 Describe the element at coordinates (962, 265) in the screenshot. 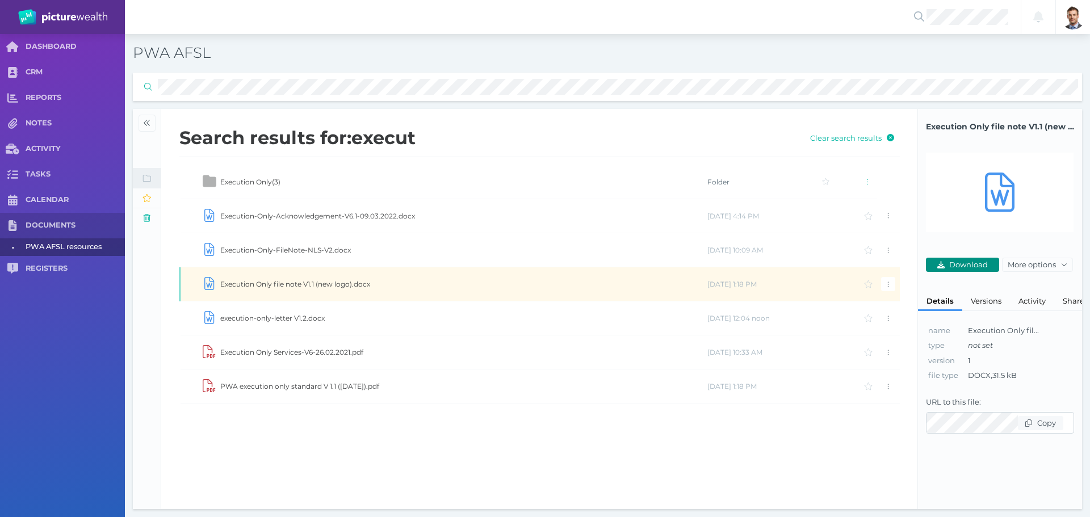

I see `button: Download` at that location.